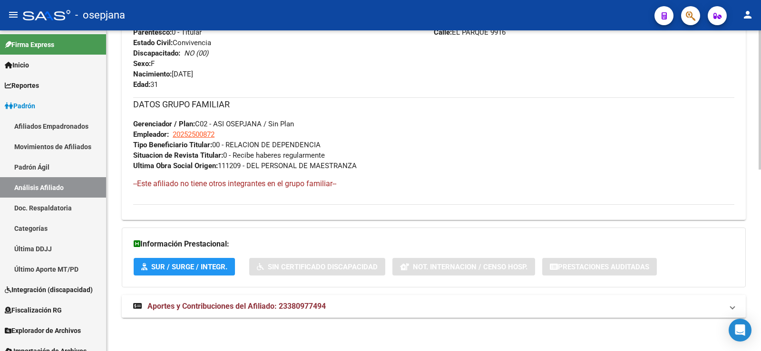 Image resolution: width=761 pixels, height=351 pixels. I want to click on span: Reportes, so click(22, 86).